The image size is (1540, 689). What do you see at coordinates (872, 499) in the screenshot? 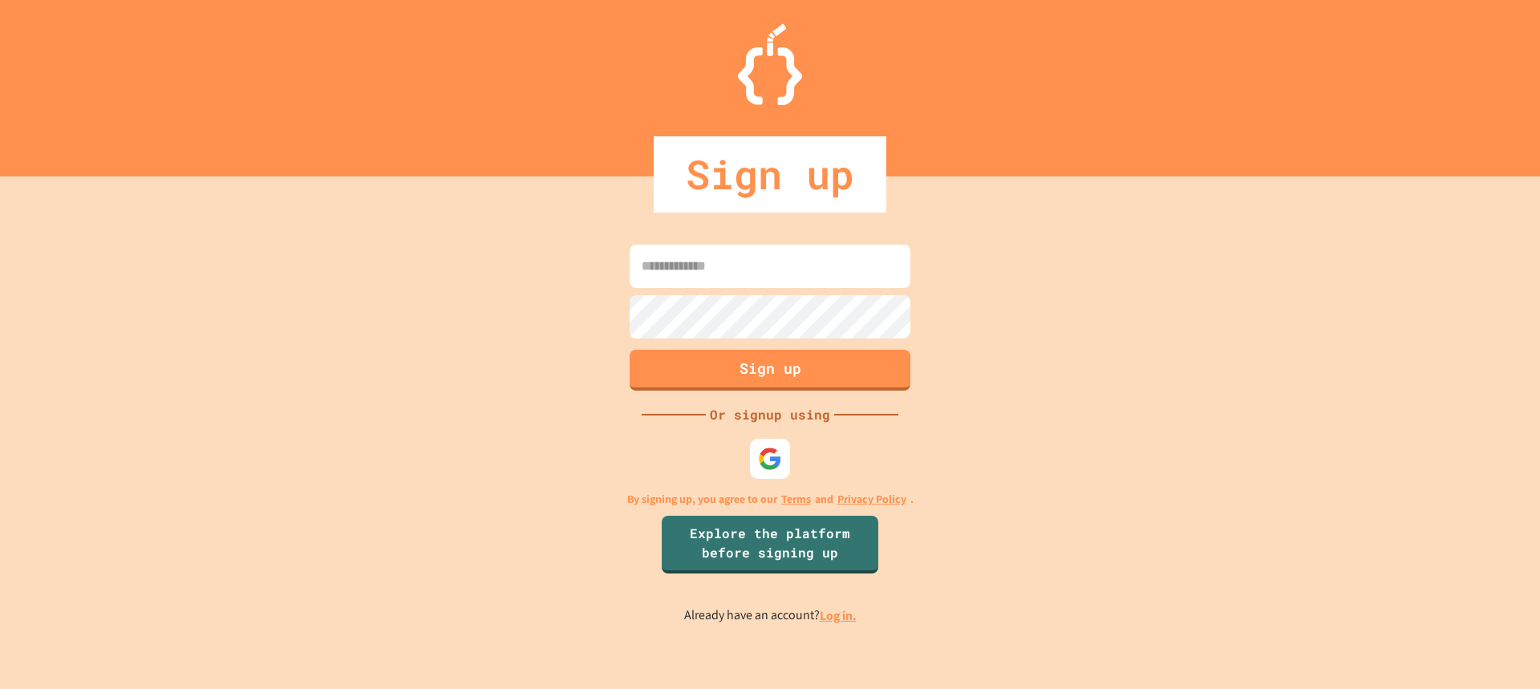
I see `a: Privacy Policy` at bounding box center [872, 499].